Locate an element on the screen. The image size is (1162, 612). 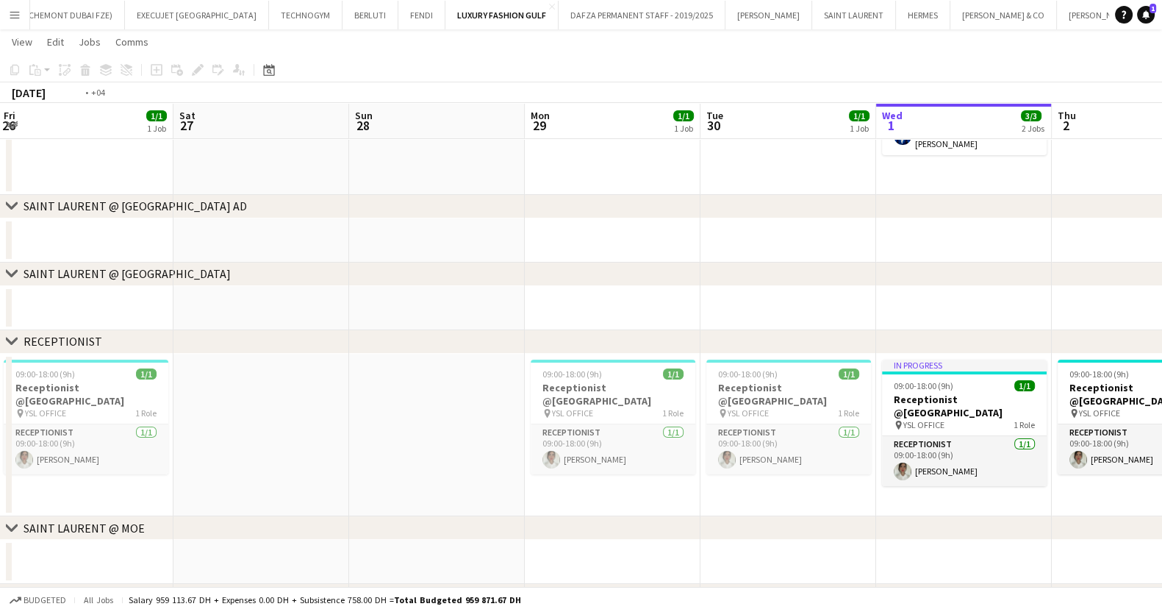
button: TECHNOGYM is located at coordinates (306, 15).